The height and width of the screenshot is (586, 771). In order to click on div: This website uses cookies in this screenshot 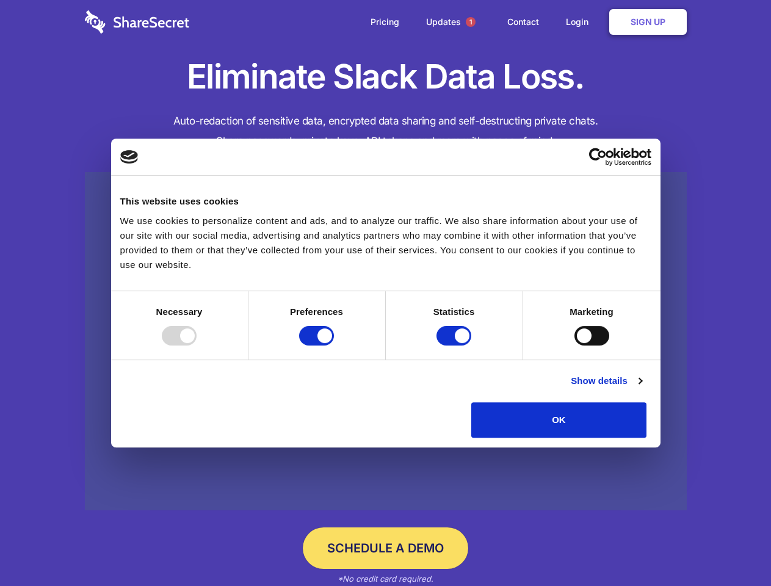, I will do `click(386, 201)`.